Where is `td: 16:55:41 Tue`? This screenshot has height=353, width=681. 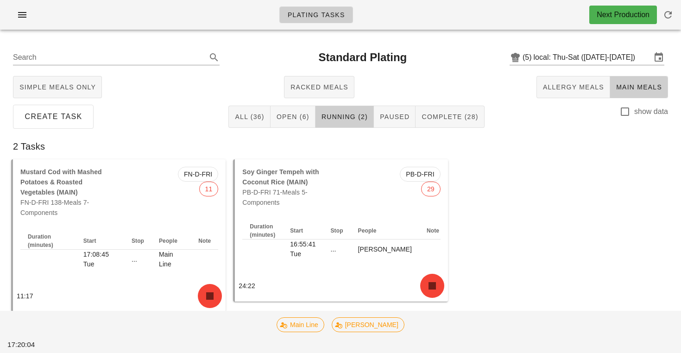 td: 16:55:41 Tue is located at coordinates (302, 249).